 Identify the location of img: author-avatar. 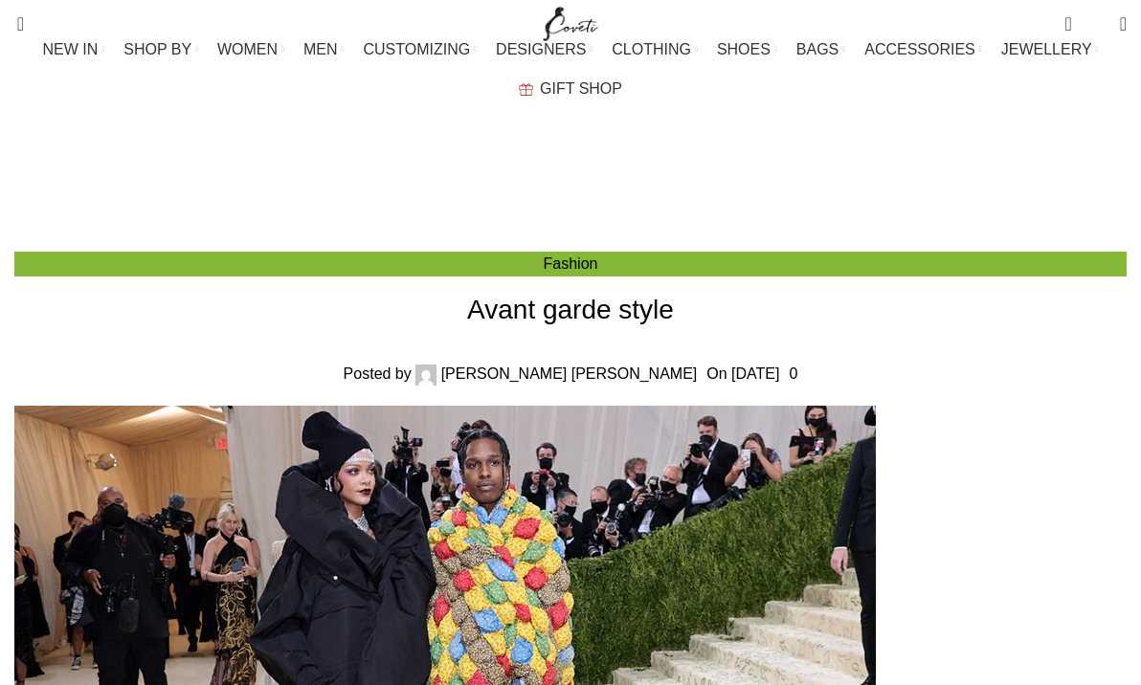
(426, 375).